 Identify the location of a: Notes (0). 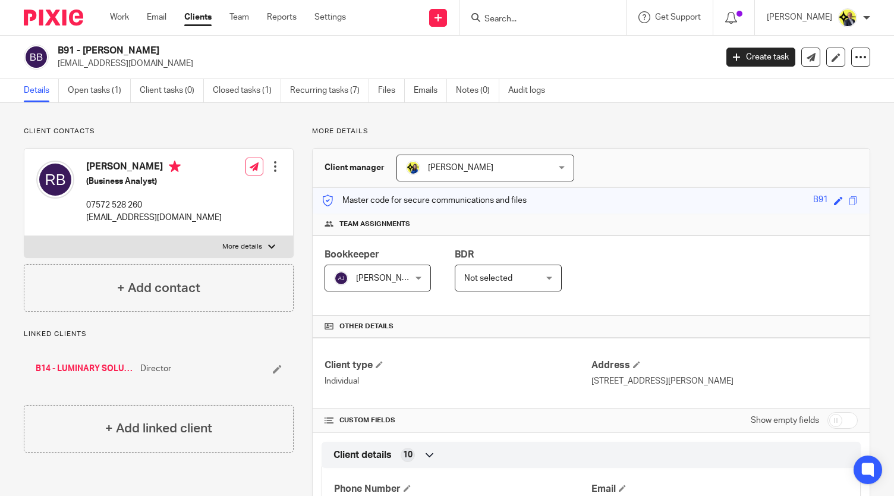
(477, 90).